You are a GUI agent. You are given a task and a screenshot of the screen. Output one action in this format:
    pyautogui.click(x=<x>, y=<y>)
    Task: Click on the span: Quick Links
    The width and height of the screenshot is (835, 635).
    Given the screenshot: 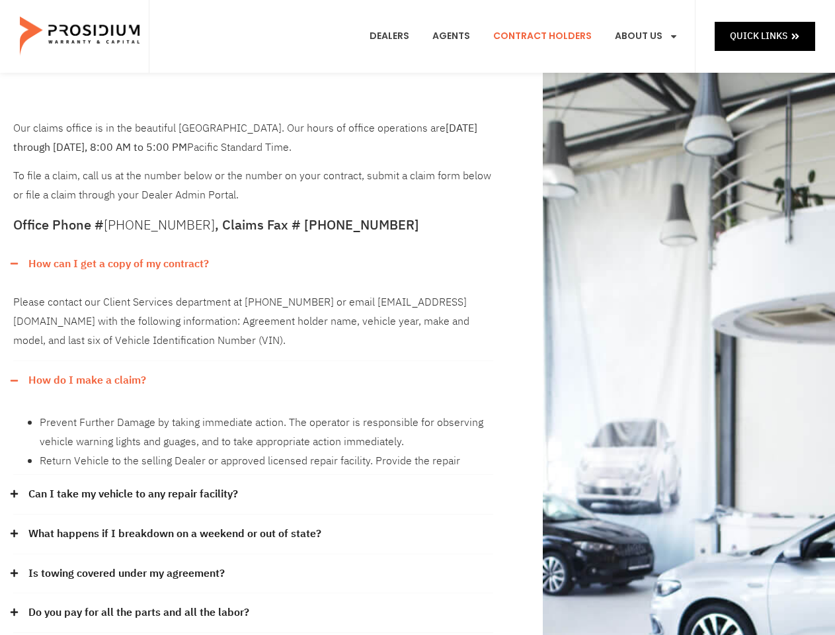 What is the action you would take?
    pyautogui.click(x=758, y=36)
    